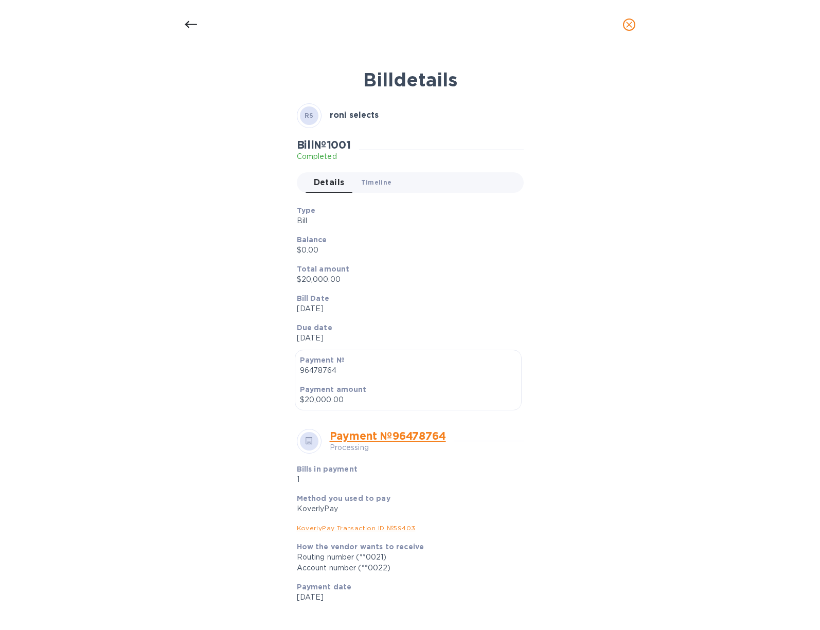 This screenshot has width=820, height=630. I want to click on p: Completed, so click(324, 156).